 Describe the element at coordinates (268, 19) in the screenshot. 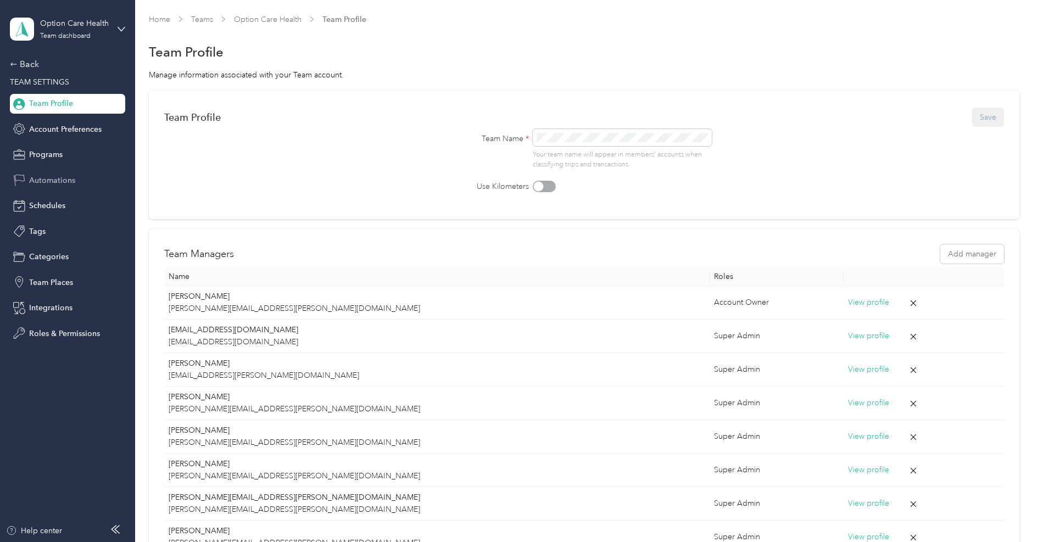

I see `a: Option Care Health` at that location.